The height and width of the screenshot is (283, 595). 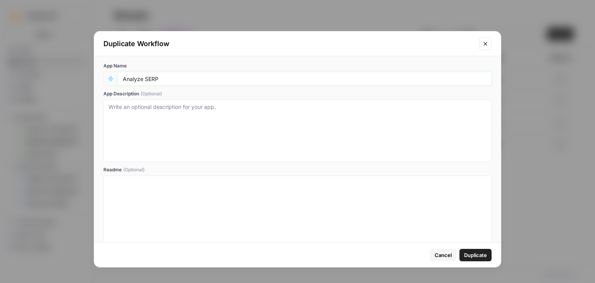 What do you see at coordinates (289, 44) in the screenshot?
I see `div: Duplicate Workflow` at bounding box center [289, 44].